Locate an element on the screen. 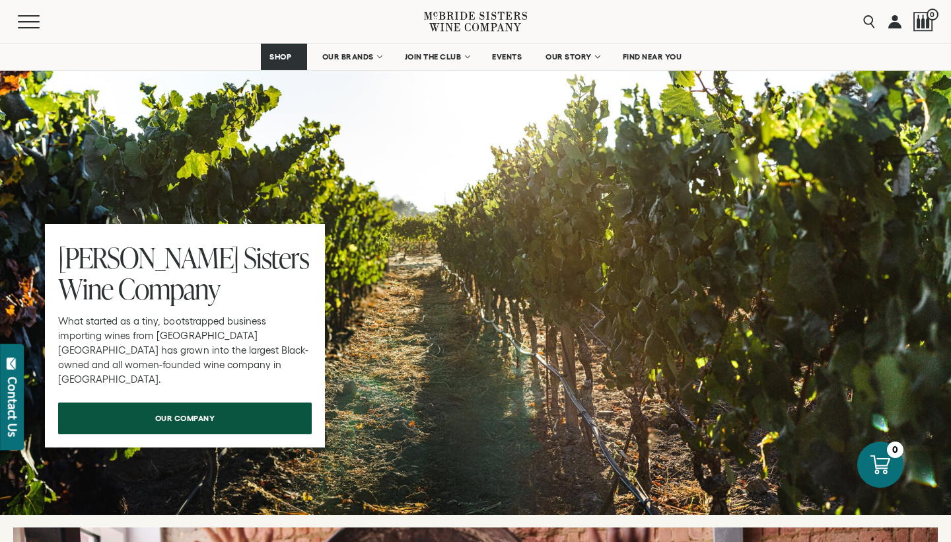 The height and width of the screenshot is (542, 951). a: our company is located at coordinates (185, 418).